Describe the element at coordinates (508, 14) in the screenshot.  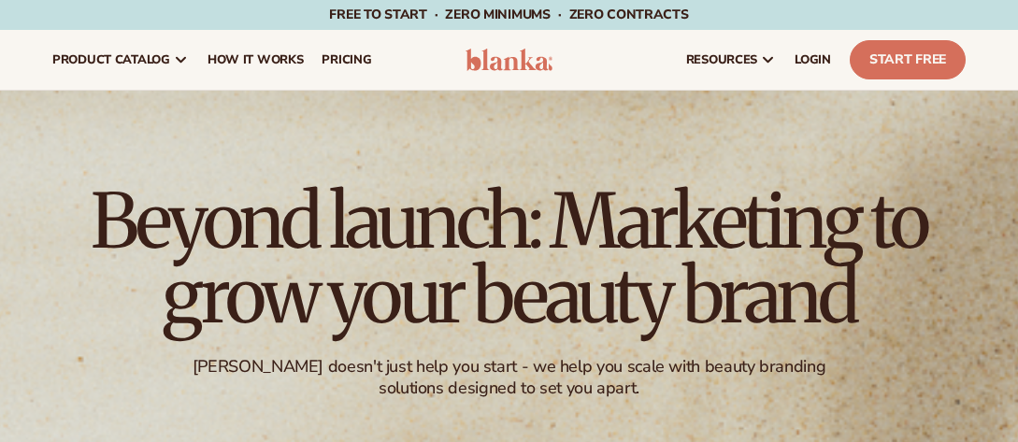
I see `span: Free to start · ZERO minimums · ZERO contracts` at that location.